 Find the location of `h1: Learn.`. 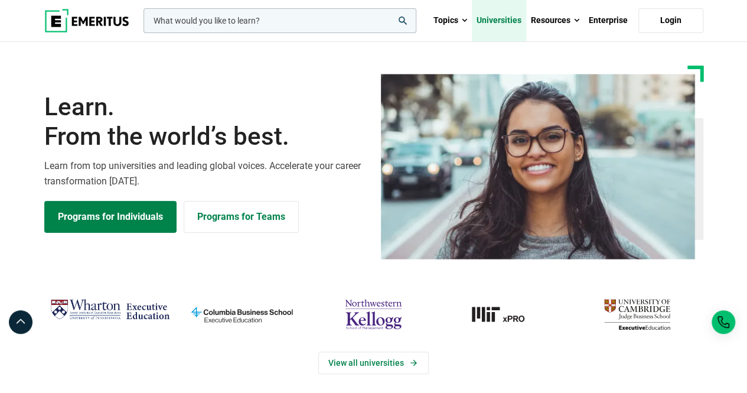

h1: Learn. is located at coordinates (206, 122).